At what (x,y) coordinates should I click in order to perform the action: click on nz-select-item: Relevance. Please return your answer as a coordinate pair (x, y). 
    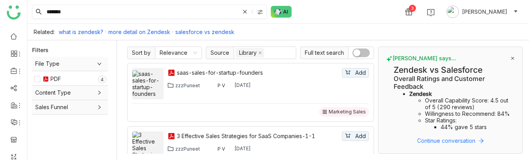
    Looking at the image, I should click on (179, 53).